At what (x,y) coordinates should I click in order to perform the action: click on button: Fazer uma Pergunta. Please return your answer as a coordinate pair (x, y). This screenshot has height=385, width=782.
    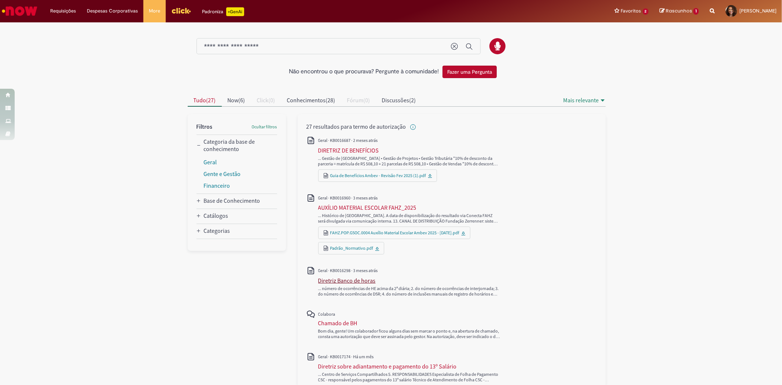
    Looking at the image, I should click on (470, 72).